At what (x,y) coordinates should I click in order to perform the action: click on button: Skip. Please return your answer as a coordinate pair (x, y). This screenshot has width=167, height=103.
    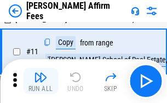
    Looking at the image, I should click on (110, 81).